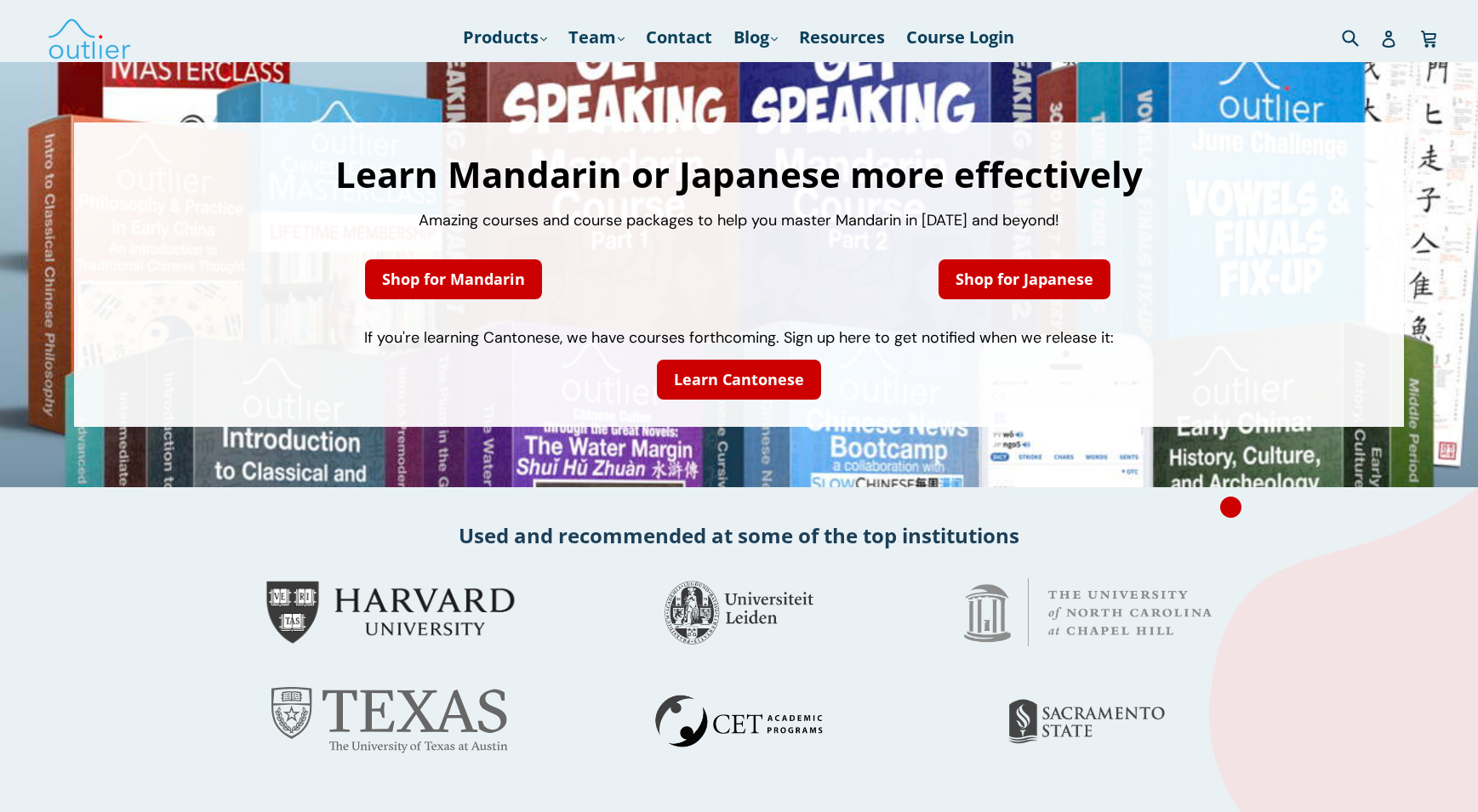  Describe the element at coordinates (739, 338) in the screenshot. I see `span: If you're learning Cantonese, we have courses forthcoming. Sign up here to get notified when we r...` at that location.